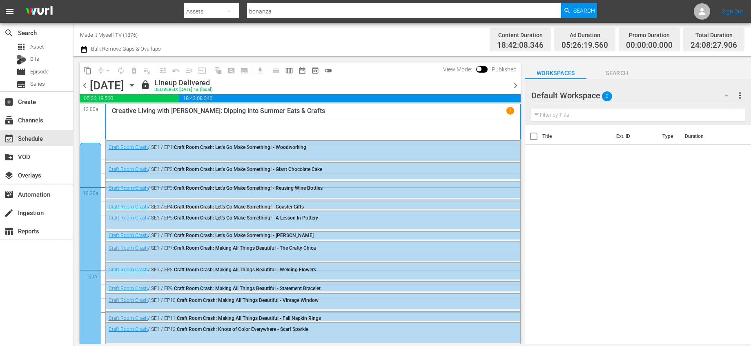 This screenshot has width=751, height=346. I want to click on span: Overlays, so click(9, 176).